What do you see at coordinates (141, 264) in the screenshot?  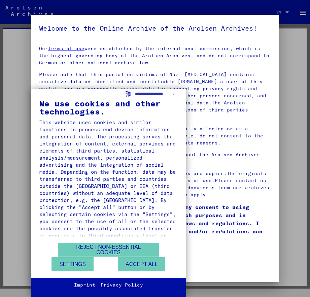 I see `button: Accept all` at bounding box center [141, 264].